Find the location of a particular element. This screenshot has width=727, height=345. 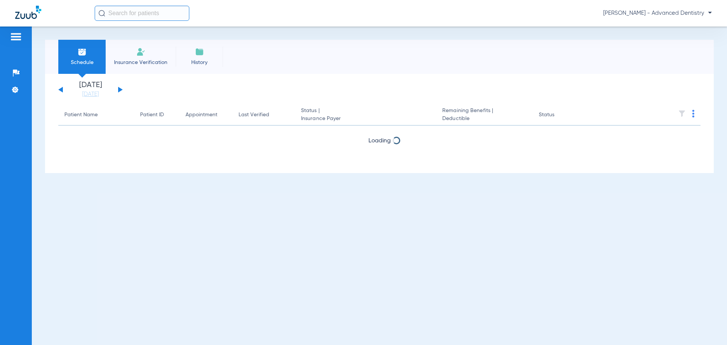

img: Zuub Logo is located at coordinates (28, 12).